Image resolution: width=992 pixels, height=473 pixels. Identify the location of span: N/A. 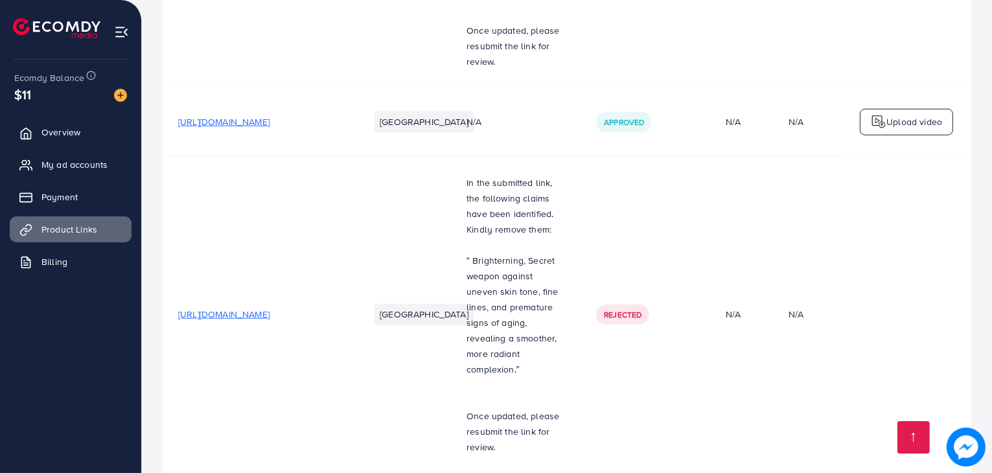
(474, 122).